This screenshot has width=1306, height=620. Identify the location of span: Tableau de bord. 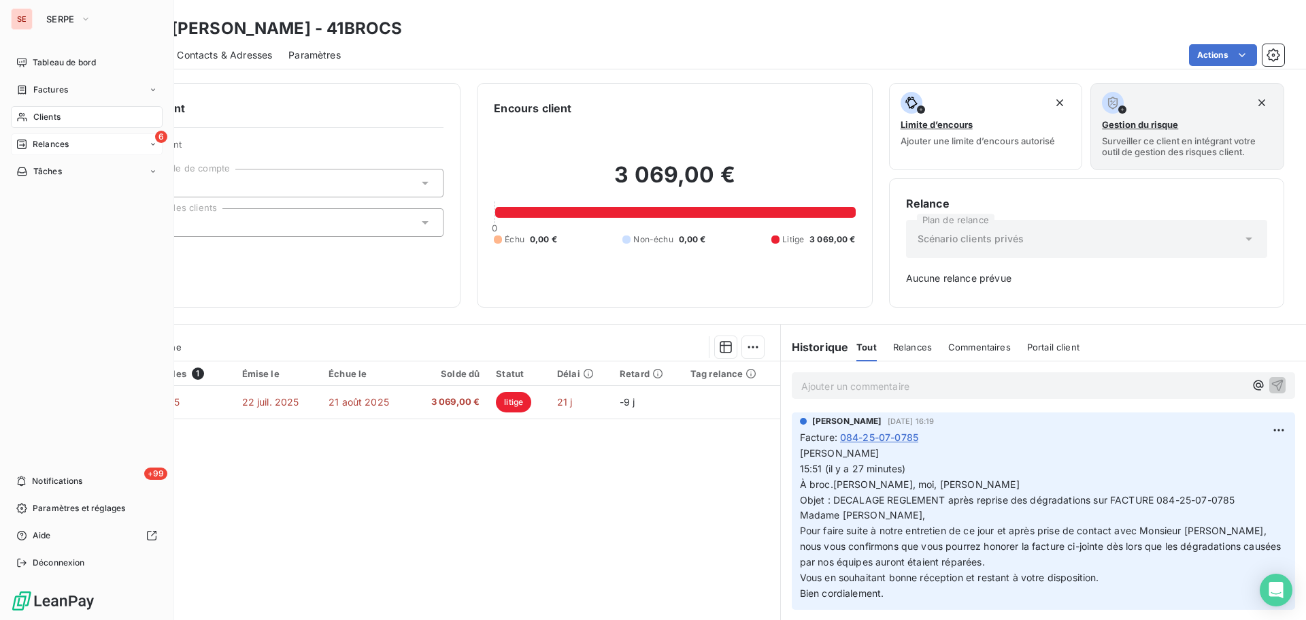
(64, 63).